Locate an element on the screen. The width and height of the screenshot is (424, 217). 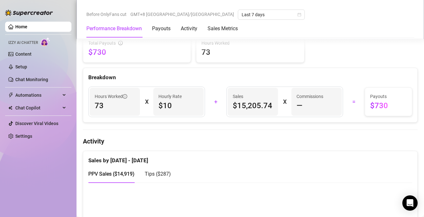
span: $10 is located at coordinates (179, 106).